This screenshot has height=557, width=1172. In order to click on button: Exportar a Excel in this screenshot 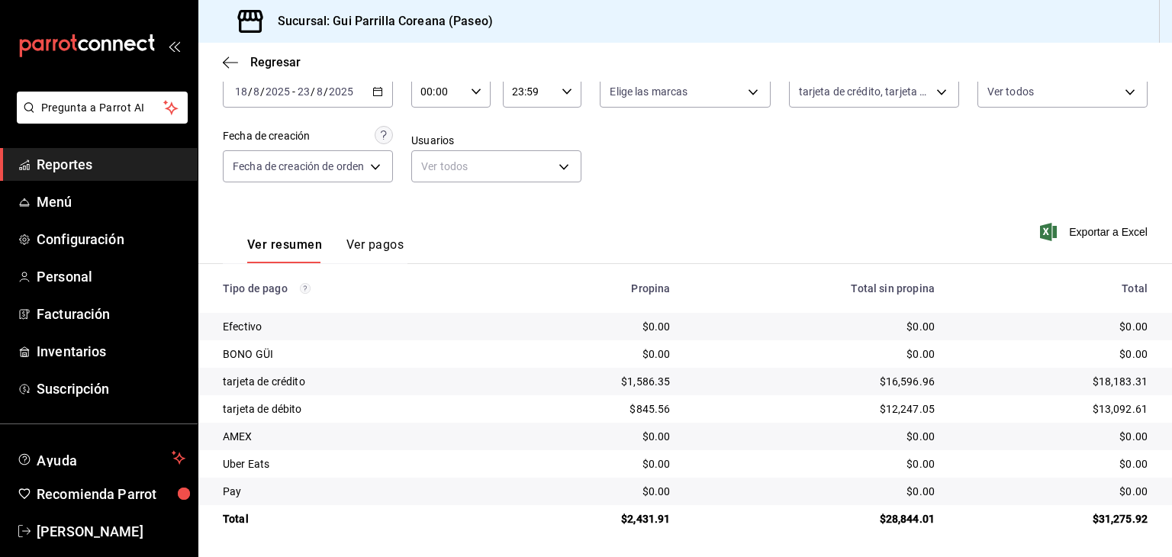, I will do `click(1095, 232)`.